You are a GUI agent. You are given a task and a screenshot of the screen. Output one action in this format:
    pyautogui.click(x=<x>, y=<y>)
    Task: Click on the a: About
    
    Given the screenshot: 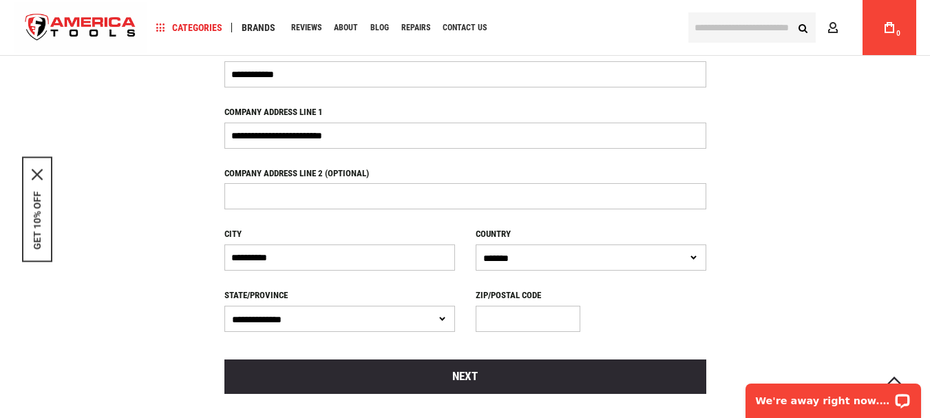 What is the action you would take?
    pyautogui.click(x=346, y=28)
    